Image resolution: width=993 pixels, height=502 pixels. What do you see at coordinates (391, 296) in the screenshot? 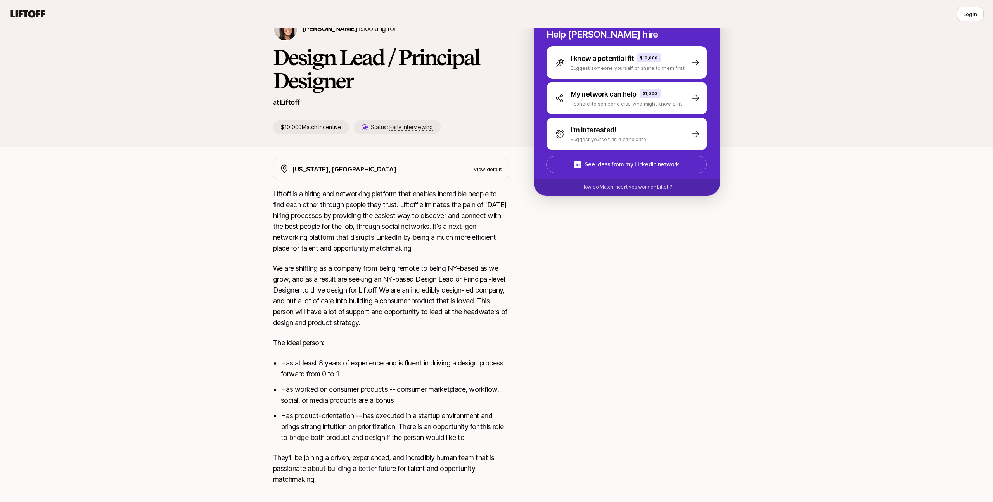
I see `p: We are shifting as a company from being remote to being NY-based as we grow, and as a result are ...` at bounding box center [391, 296].